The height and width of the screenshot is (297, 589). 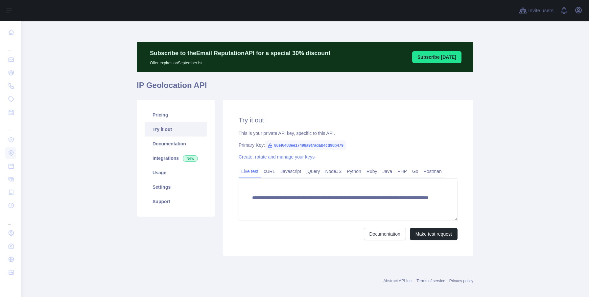 What do you see at coordinates (348, 133) in the screenshot?
I see `div: This is your private API key, specific to this API.` at bounding box center [348, 133].